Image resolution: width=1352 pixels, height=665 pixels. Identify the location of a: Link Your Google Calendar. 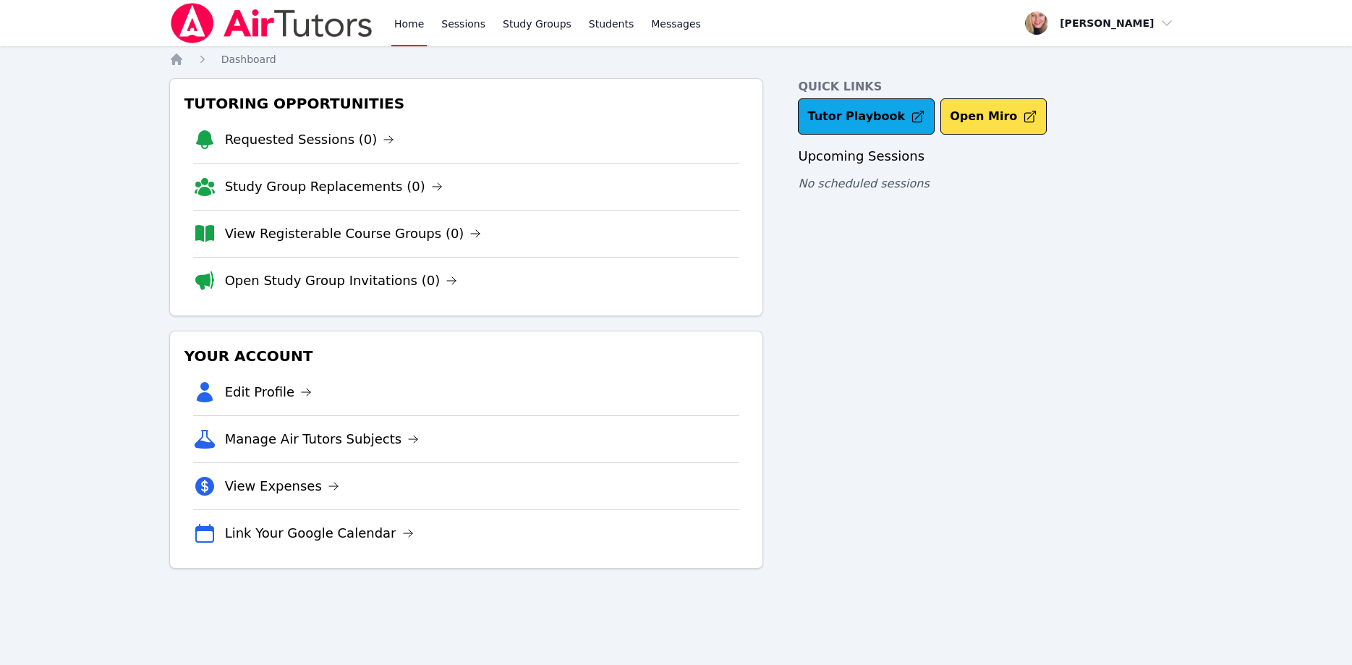
(319, 533).